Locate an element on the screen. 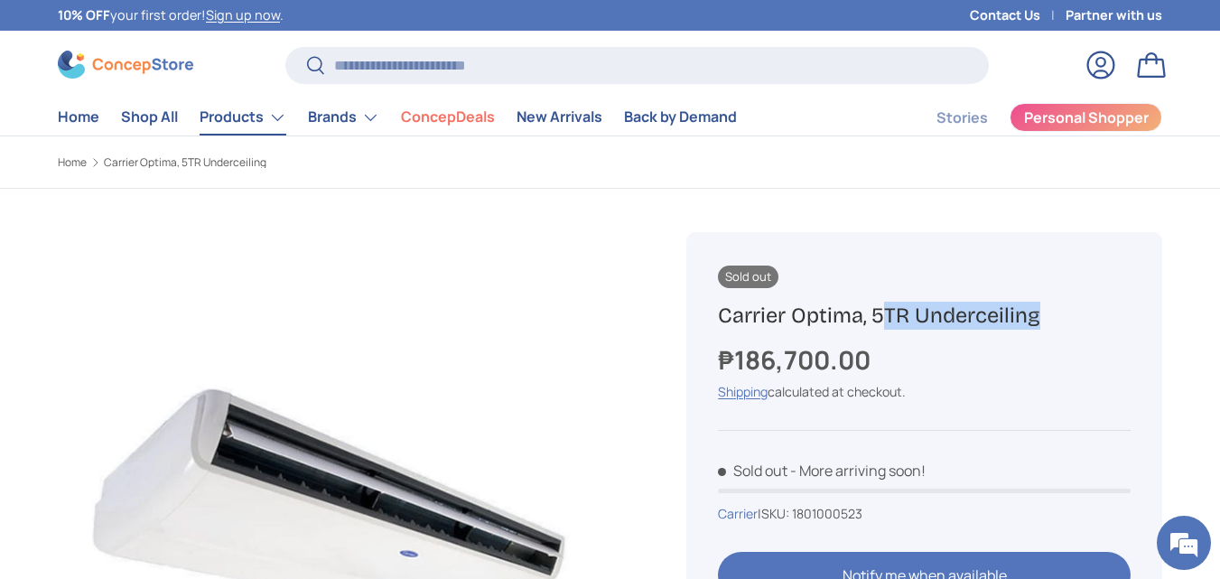 The image size is (1220, 579). a: Stories is located at coordinates (962, 117).